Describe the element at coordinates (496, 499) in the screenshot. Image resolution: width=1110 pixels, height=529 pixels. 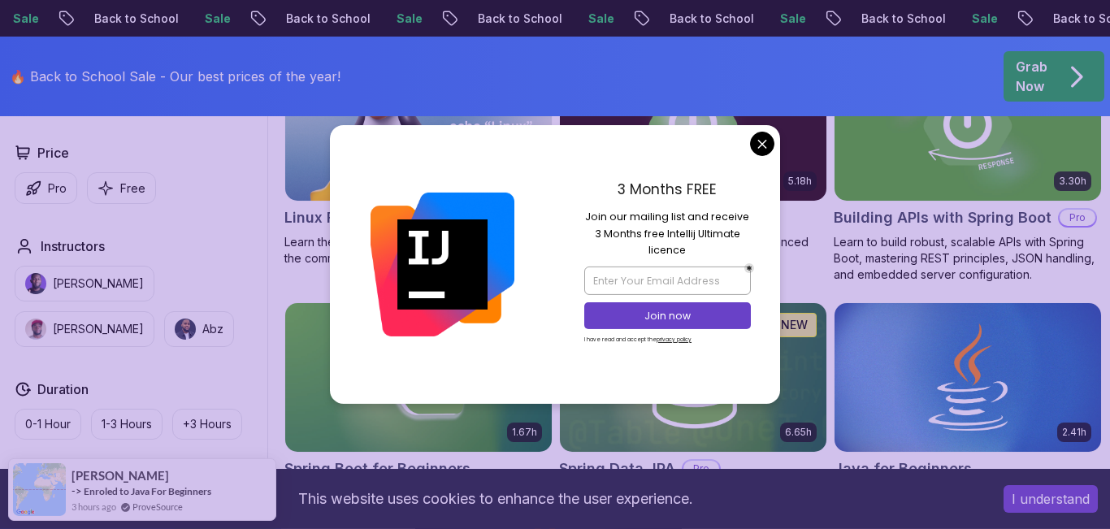
I see `div: This website uses cookies to enhance the user experience.` at that location.